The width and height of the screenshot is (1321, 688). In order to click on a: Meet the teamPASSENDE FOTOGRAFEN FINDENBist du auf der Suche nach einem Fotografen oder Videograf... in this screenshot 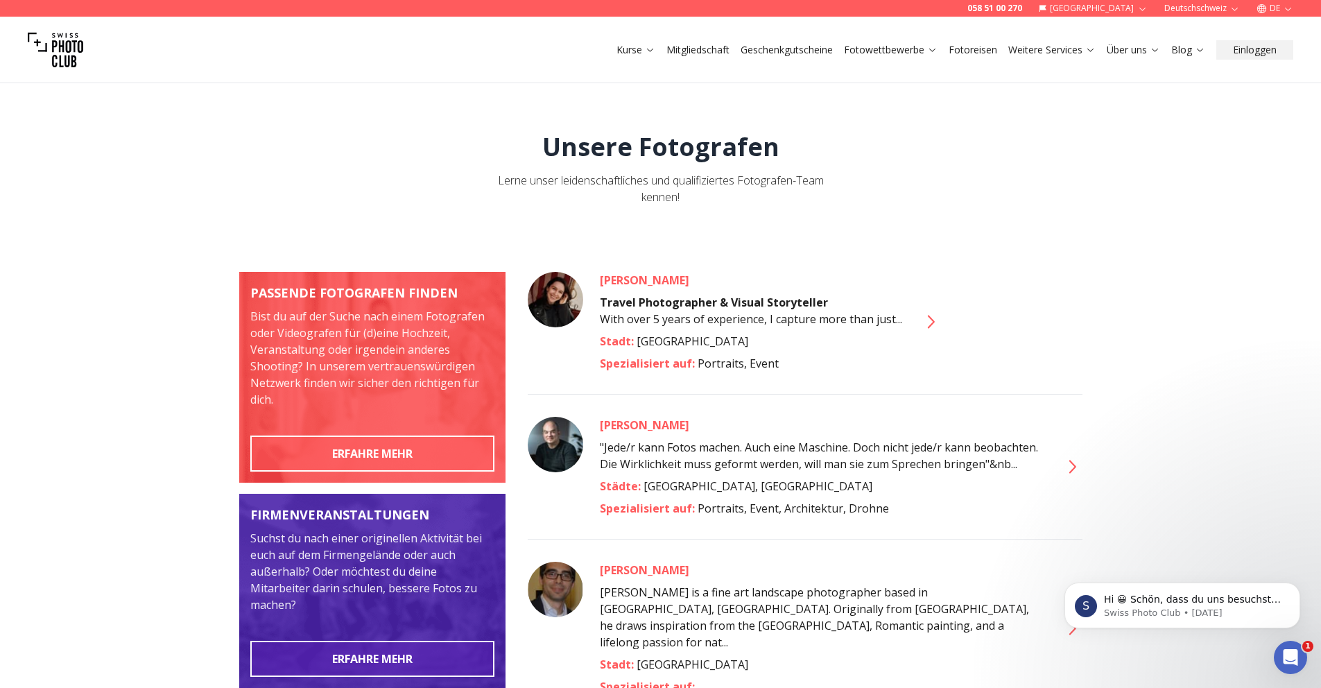, I will do `click(372, 377)`.